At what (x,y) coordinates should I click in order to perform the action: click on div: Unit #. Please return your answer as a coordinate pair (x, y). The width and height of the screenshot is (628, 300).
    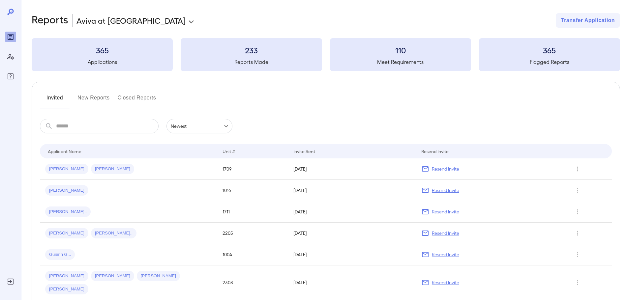
    Looking at the image, I should click on (229, 151).